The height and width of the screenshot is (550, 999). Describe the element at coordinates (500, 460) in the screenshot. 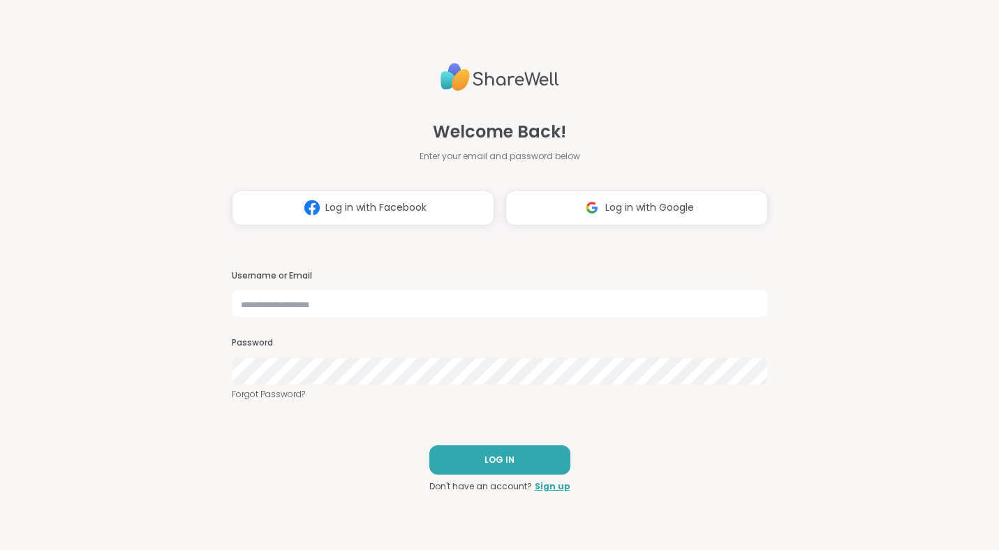

I see `button: LOG IN` at that location.